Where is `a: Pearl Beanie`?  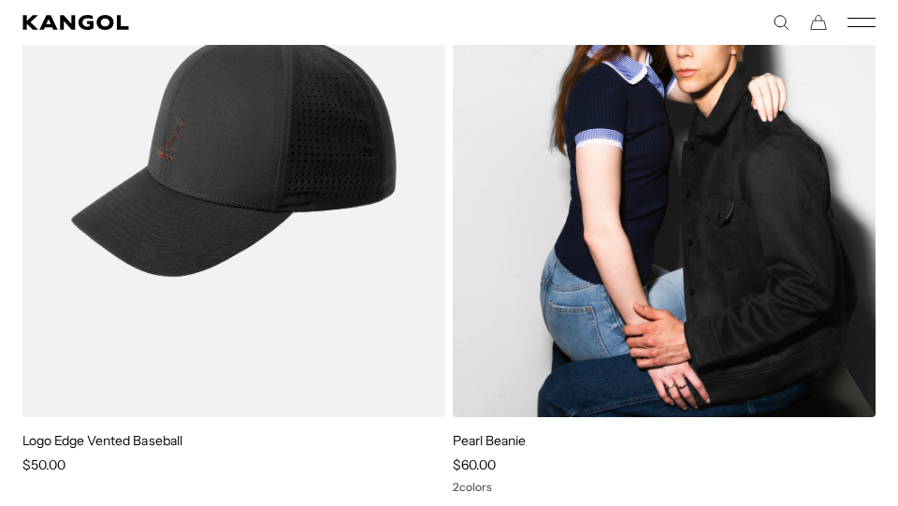 a: Pearl Beanie is located at coordinates (489, 441).